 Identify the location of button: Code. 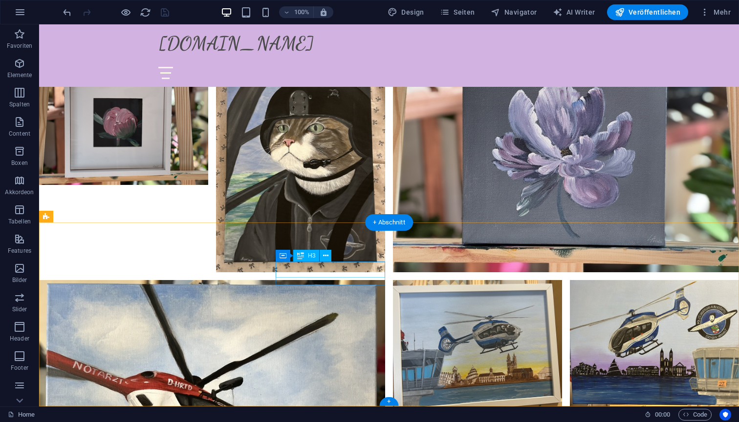
(695, 415).